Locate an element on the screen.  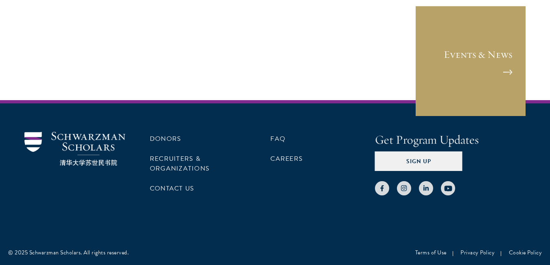
img: Schwarzman Scholars is located at coordinates (75, 149).